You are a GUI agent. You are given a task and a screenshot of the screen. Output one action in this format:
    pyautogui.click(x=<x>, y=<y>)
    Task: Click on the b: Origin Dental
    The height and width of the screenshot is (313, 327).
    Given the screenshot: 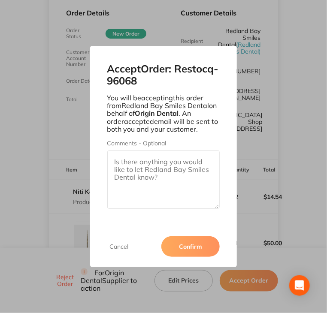 What is the action you would take?
    pyautogui.click(x=157, y=113)
    